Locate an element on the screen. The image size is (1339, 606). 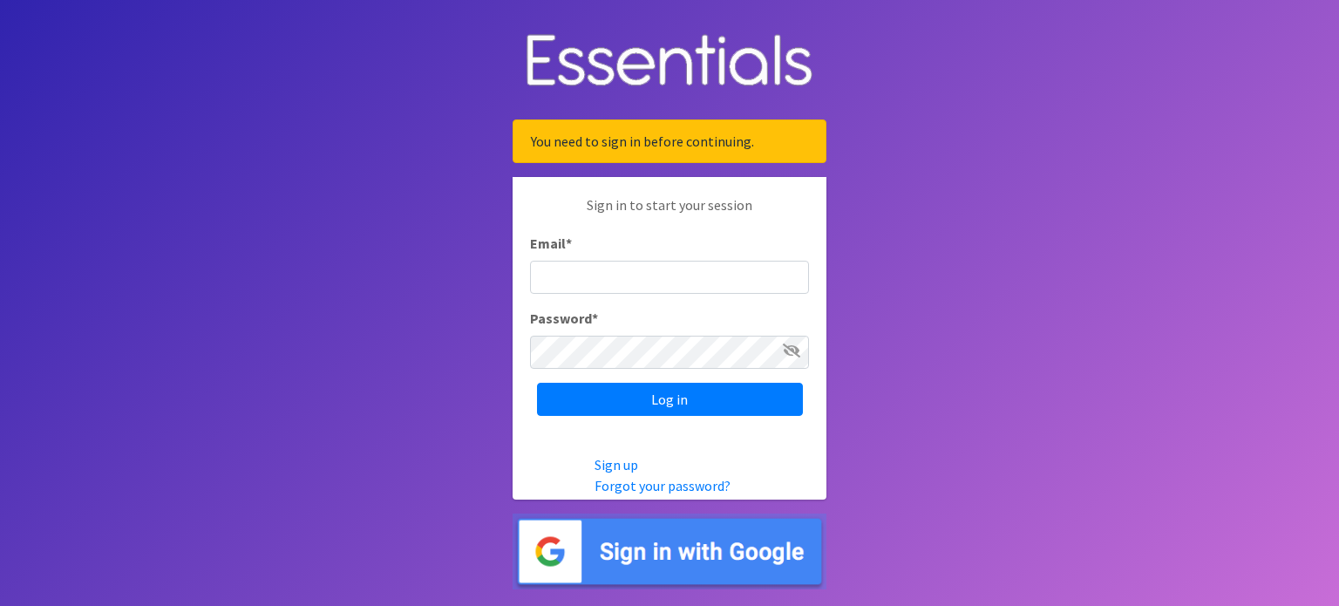
div: You need to sign in before continuing. is located at coordinates (669, 141).